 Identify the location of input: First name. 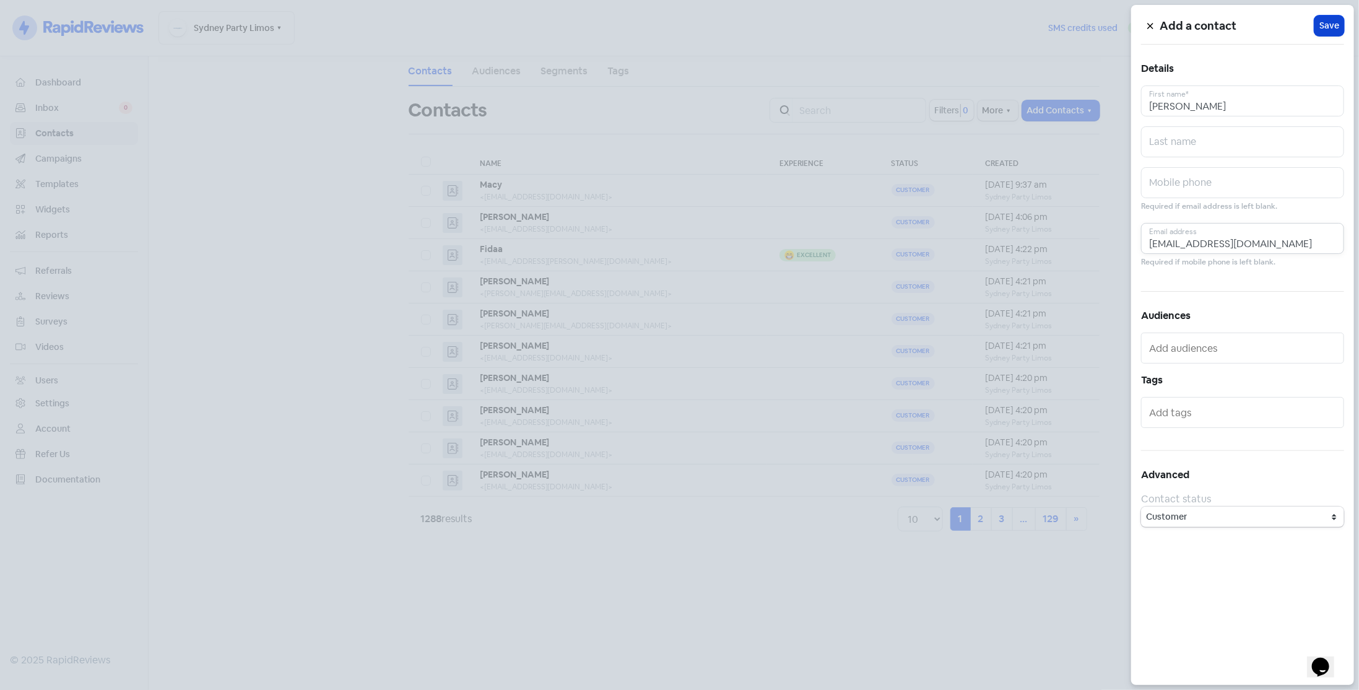
(1242, 101).